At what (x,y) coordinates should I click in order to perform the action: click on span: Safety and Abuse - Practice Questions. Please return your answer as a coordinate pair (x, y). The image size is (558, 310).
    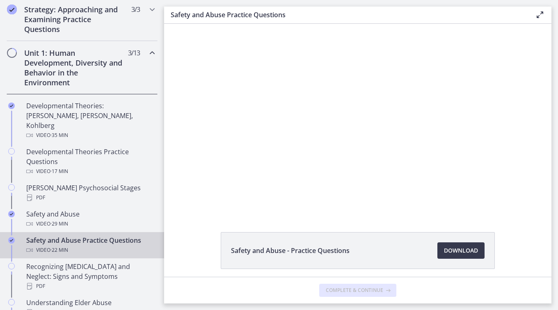
    Looking at the image, I should click on (290, 251).